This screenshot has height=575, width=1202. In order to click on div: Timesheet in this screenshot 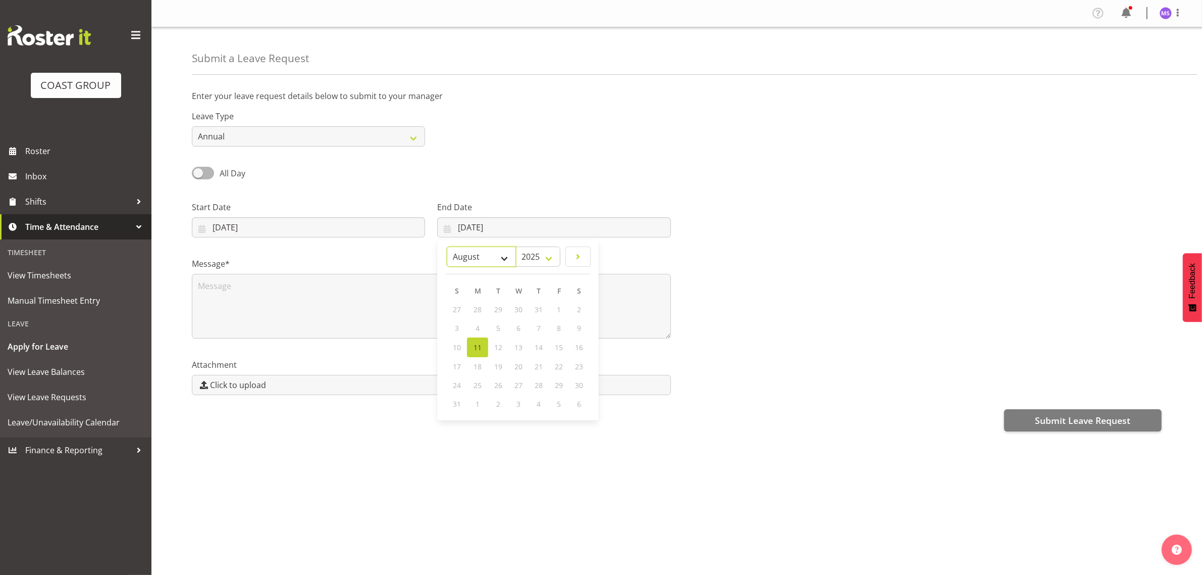, I will do `click(76, 252)`.